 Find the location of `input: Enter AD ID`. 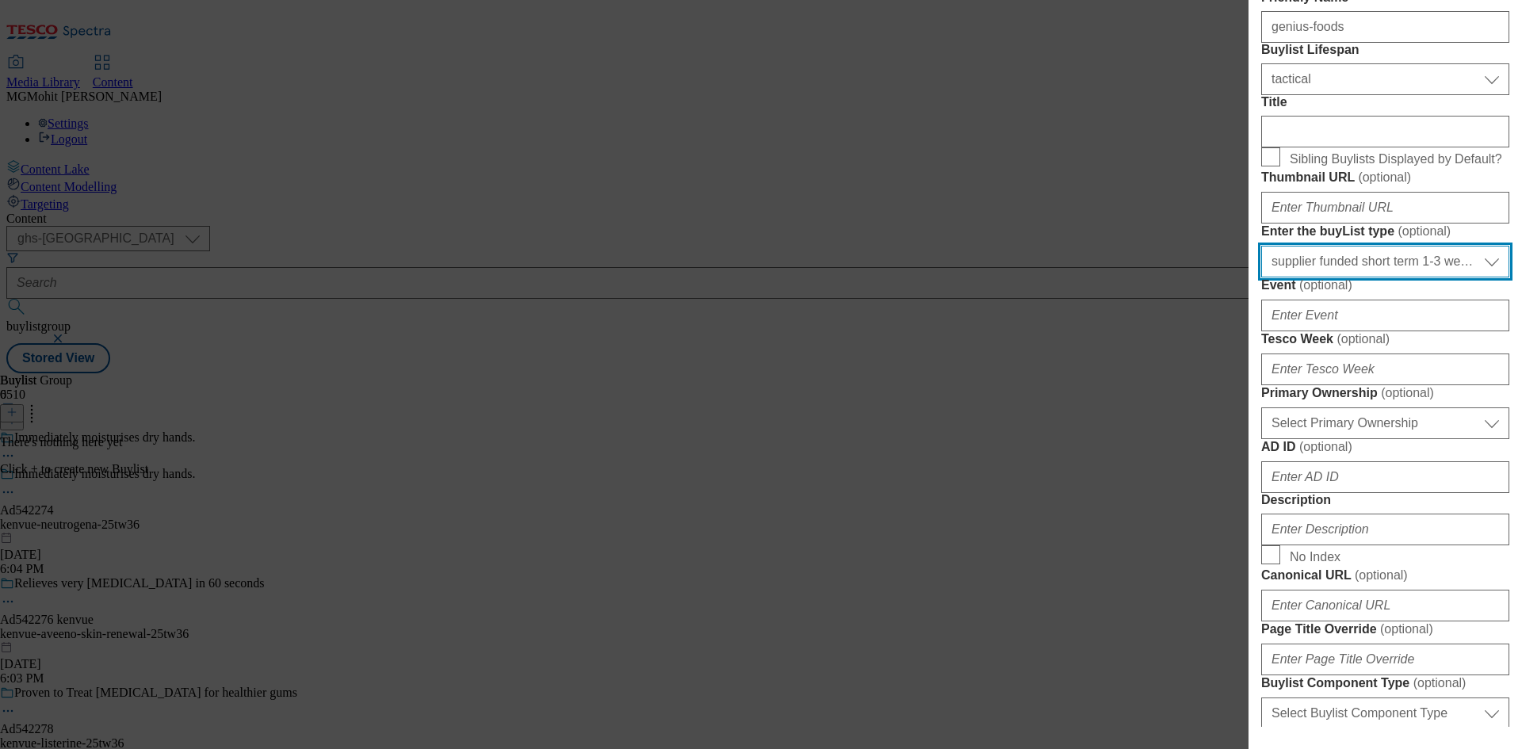

input: Enter AD ID is located at coordinates (1385, 477).